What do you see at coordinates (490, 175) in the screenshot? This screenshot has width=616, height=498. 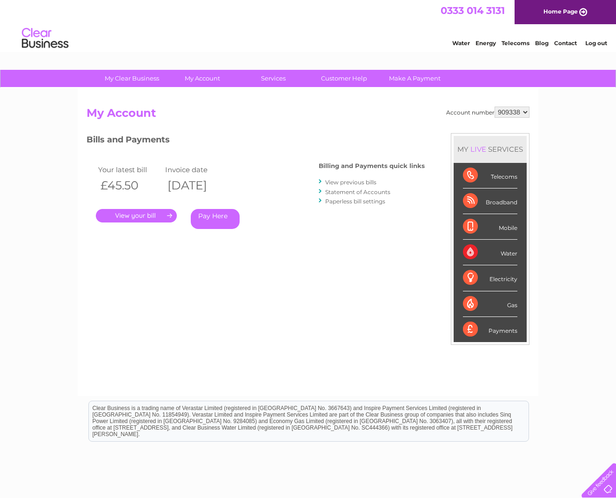 I see `div: Telecoms` at bounding box center [490, 175].